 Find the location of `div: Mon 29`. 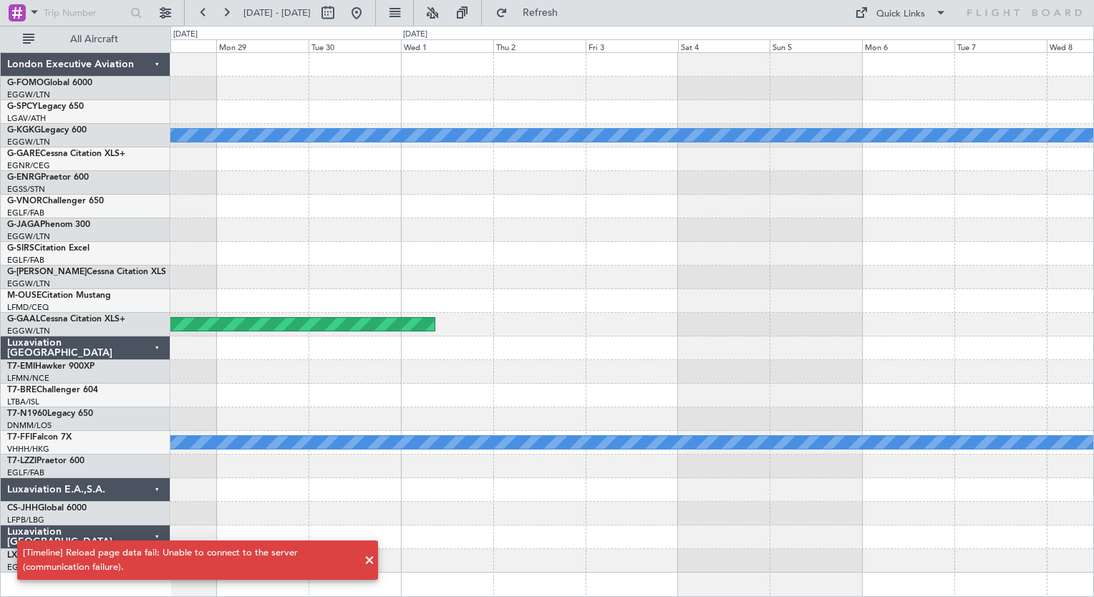

div: Mon 29 is located at coordinates (262, 46).